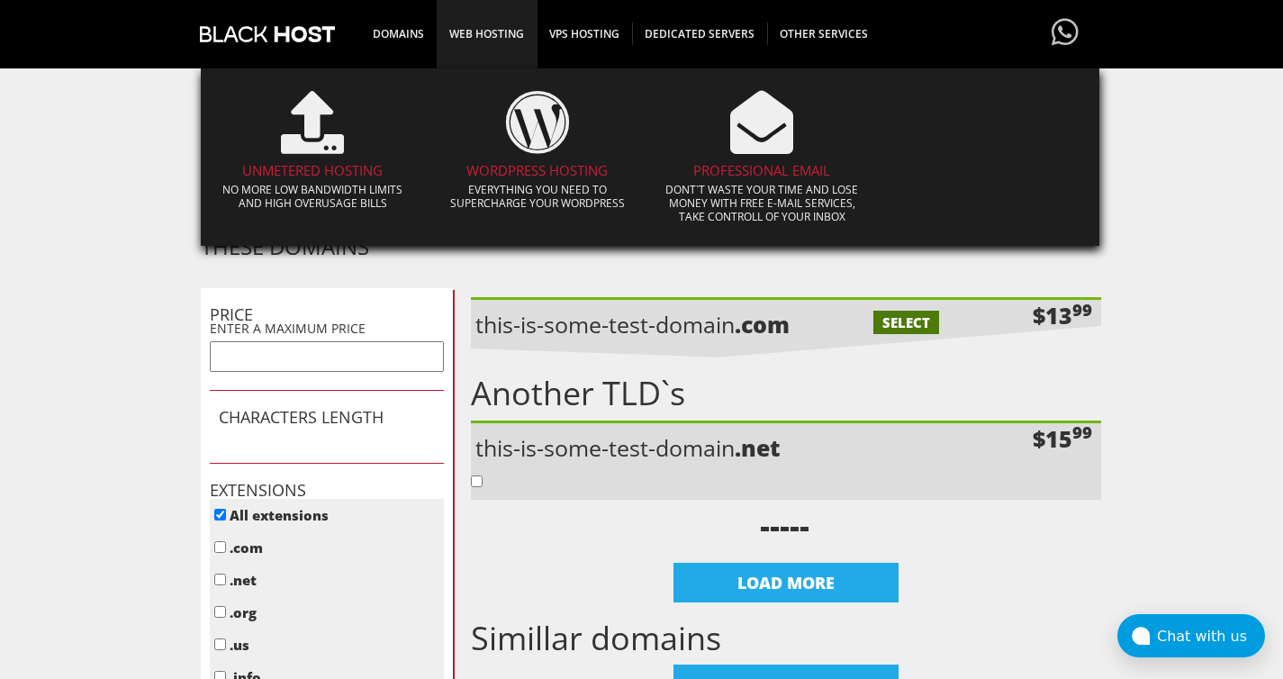 This screenshot has width=1283, height=679. What do you see at coordinates (1062, 315) in the screenshot?
I see `div: $13` at bounding box center [1062, 315].